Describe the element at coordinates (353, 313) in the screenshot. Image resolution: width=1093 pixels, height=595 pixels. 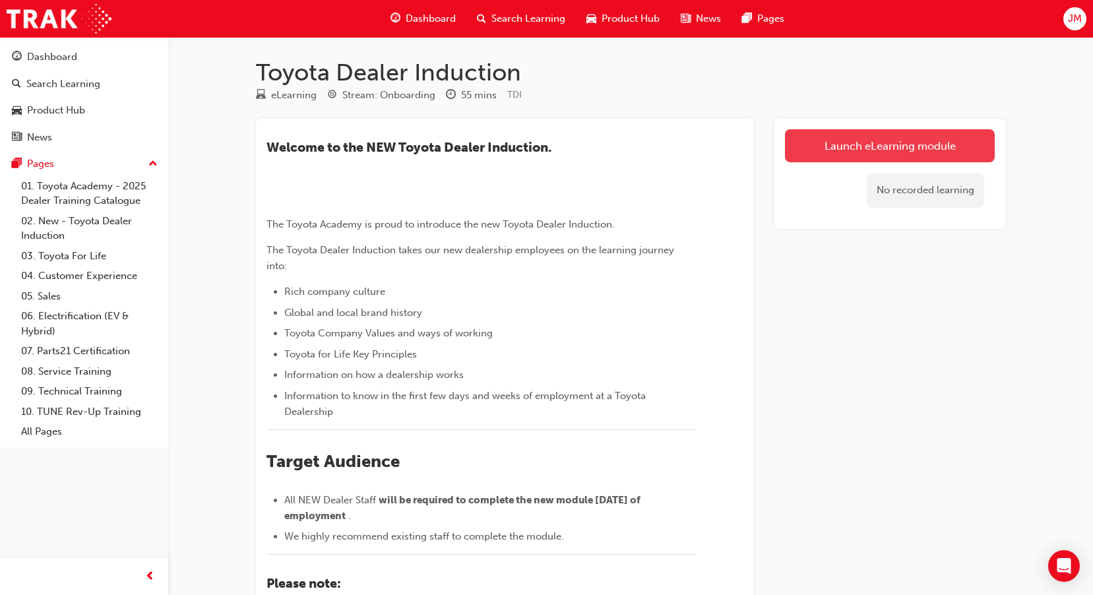
I see `span: Global and local brand history` at that location.